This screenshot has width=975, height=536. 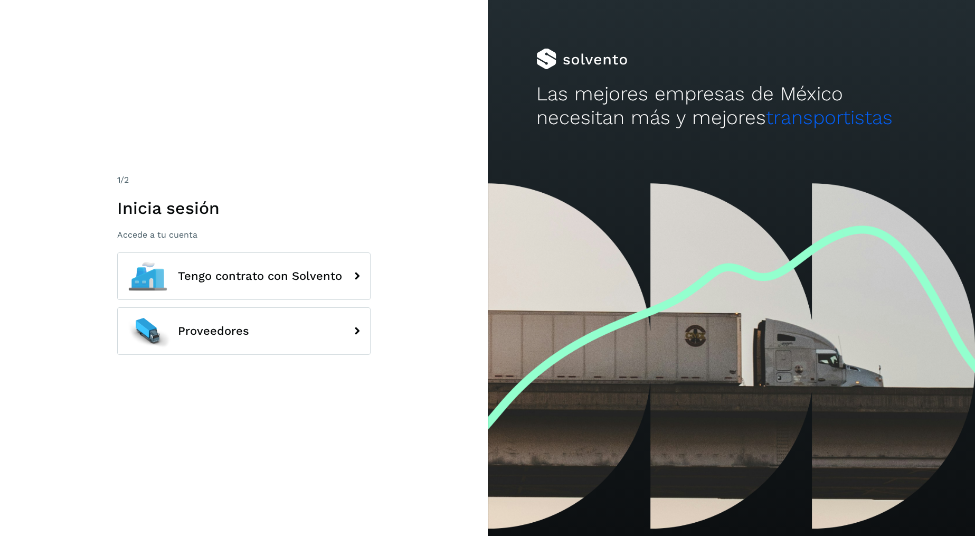 I want to click on button: Proveedores, so click(x=244, y=331).